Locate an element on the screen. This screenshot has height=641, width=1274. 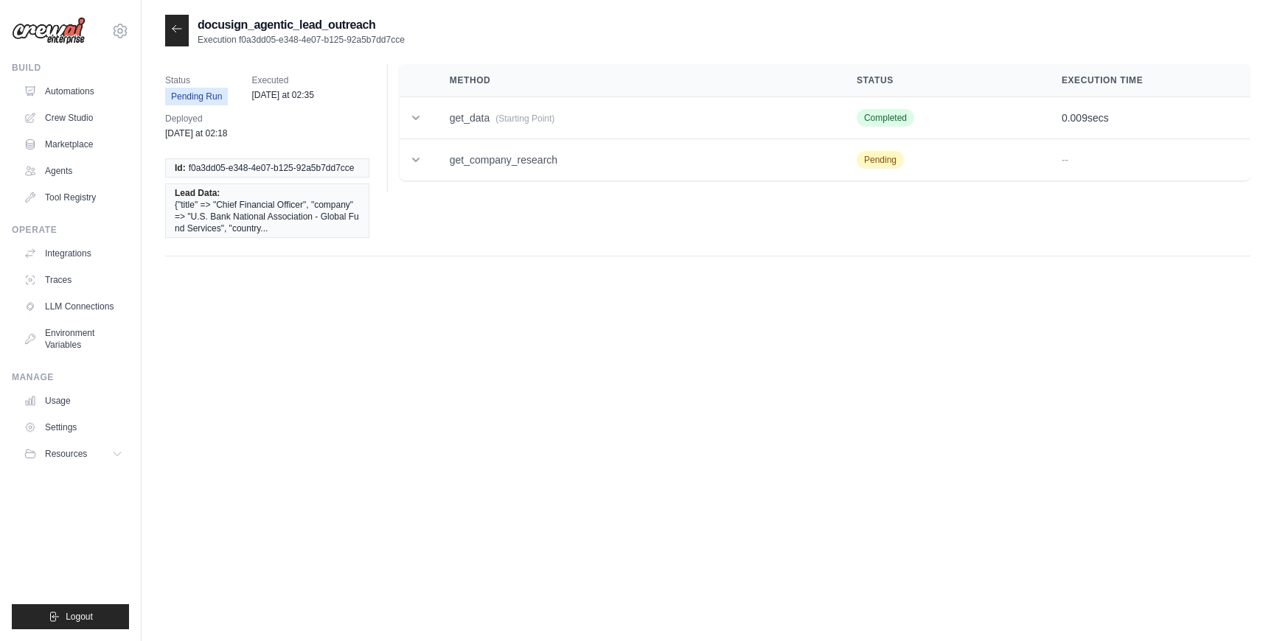
span: Completed is located at coordinates (885, 118).